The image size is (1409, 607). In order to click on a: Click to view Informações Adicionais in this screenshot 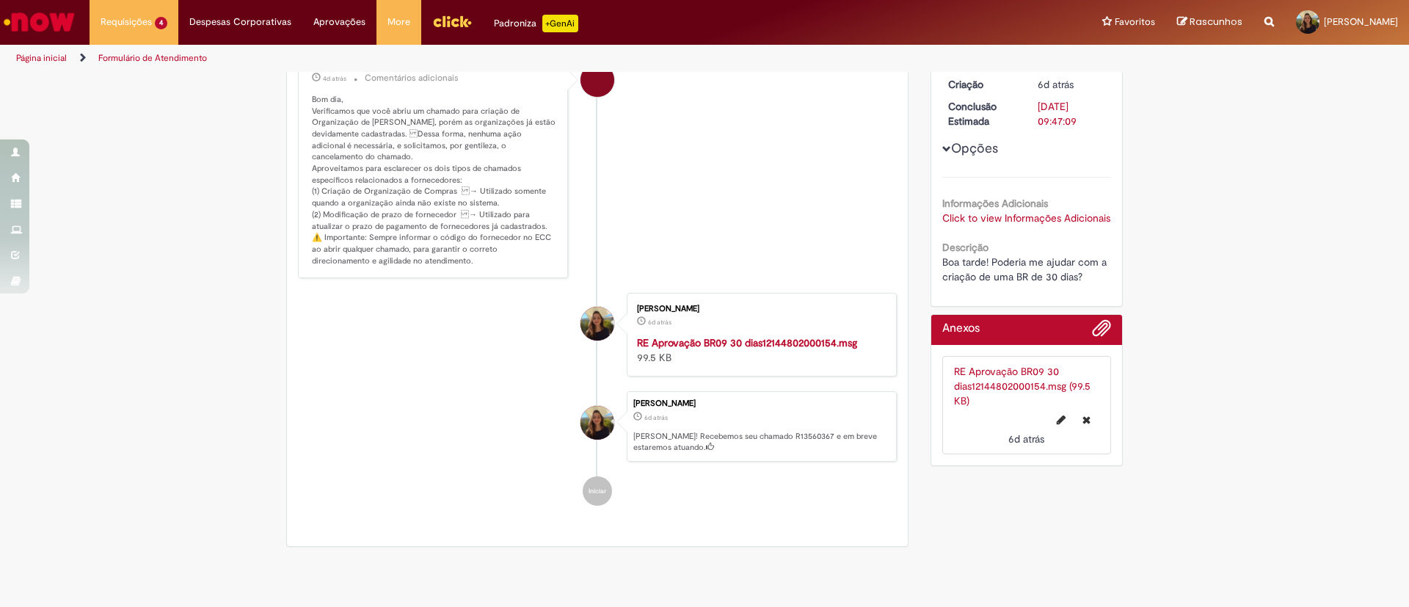, I will do `click(1026, 218)`.